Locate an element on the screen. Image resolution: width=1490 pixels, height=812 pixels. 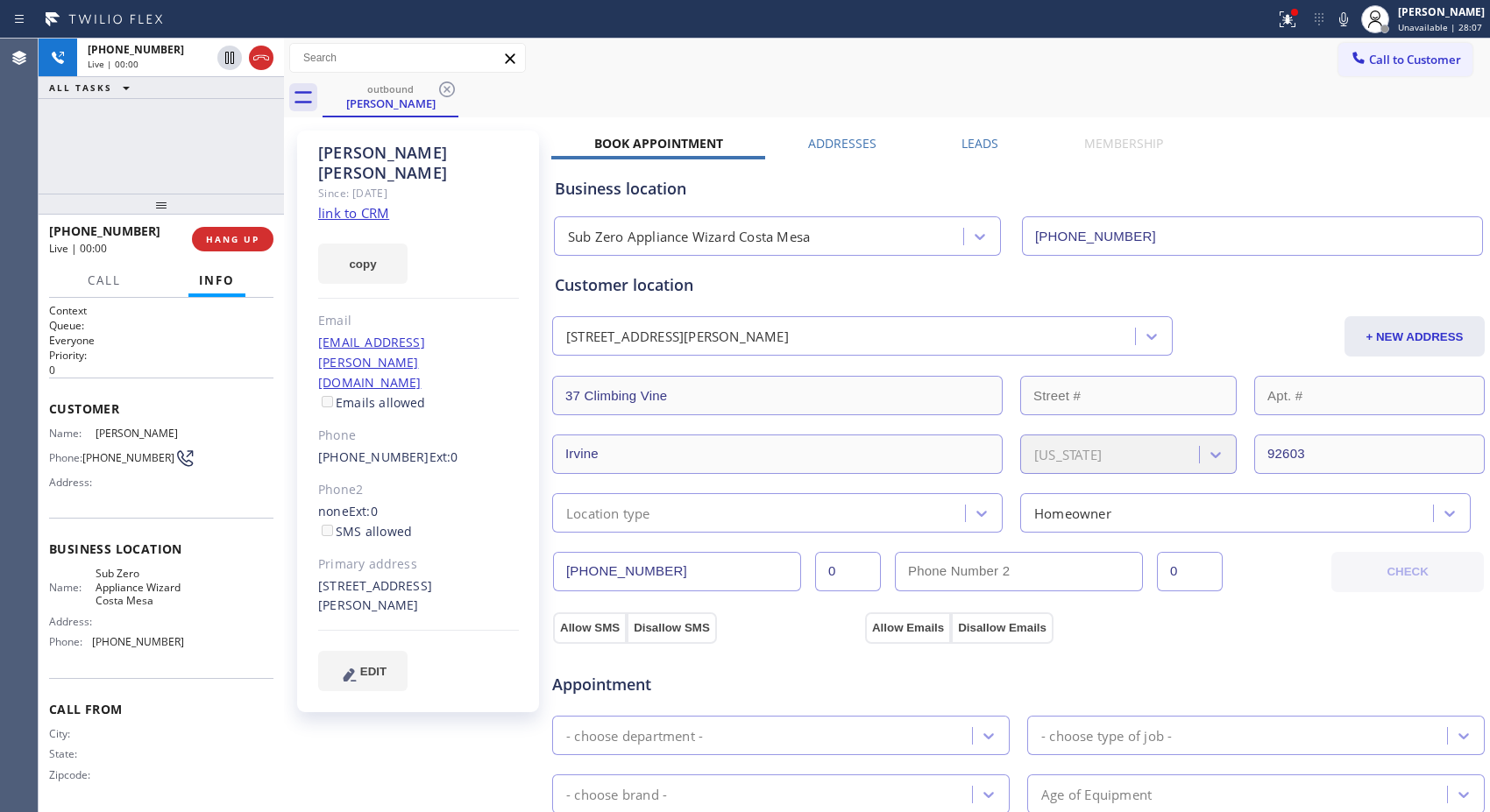
div: - choose department - is located at coordinates (635, 735).